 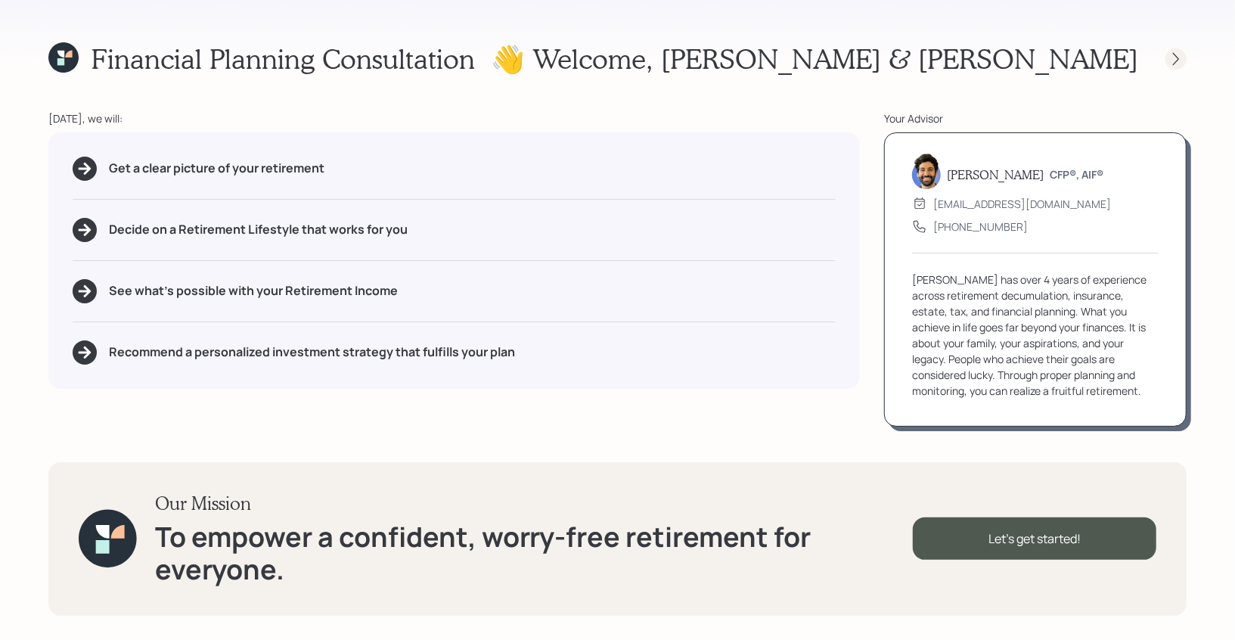 I want to click on h5: See what's possible with your Retirement Income, so click(x=253, y=290).